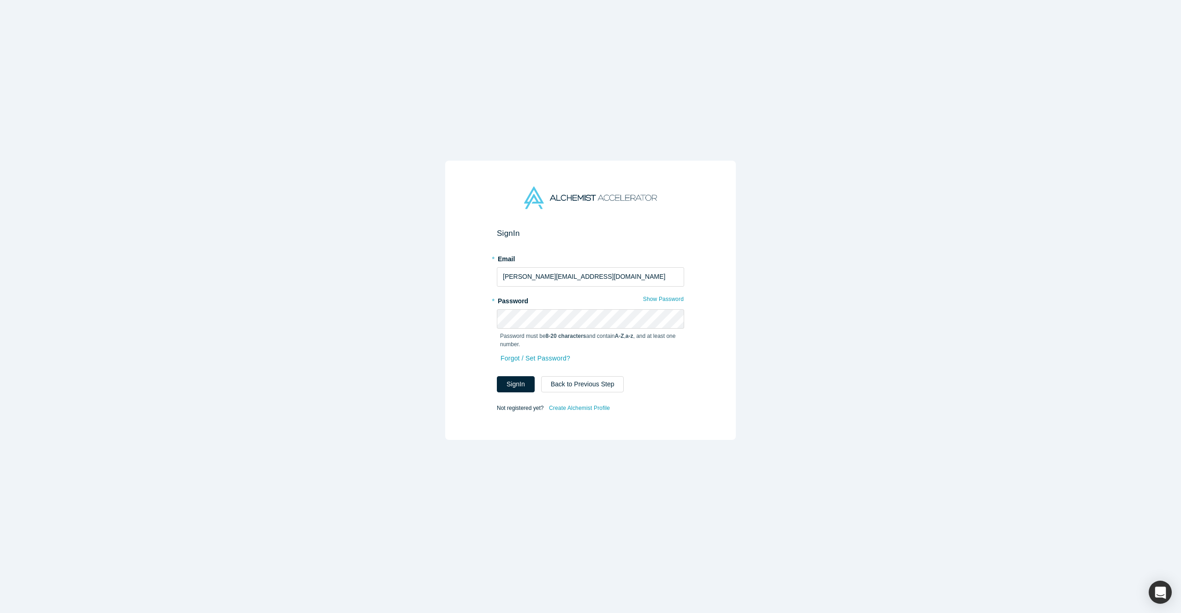 This screenshot has height=613, width=1181. What do you see at coordinates (590, 299) in the screenshot?
I see `label: Password` at bounding box center [590, 299].